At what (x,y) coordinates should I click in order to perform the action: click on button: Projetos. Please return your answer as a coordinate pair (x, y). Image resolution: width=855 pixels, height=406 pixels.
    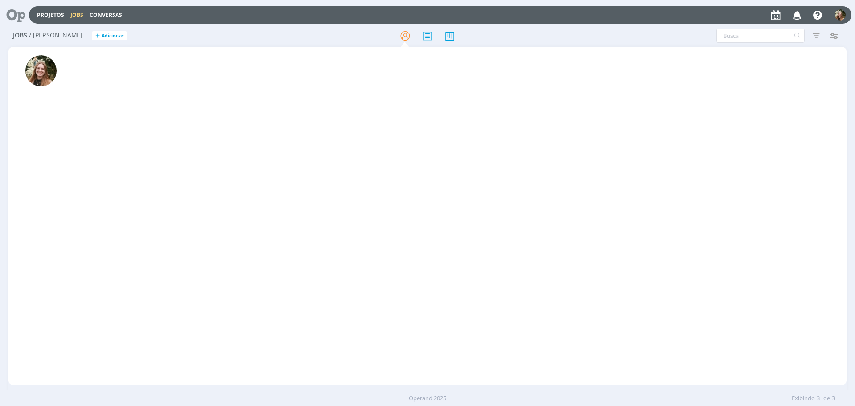
    Looking at the image, I should click on (50, 15).